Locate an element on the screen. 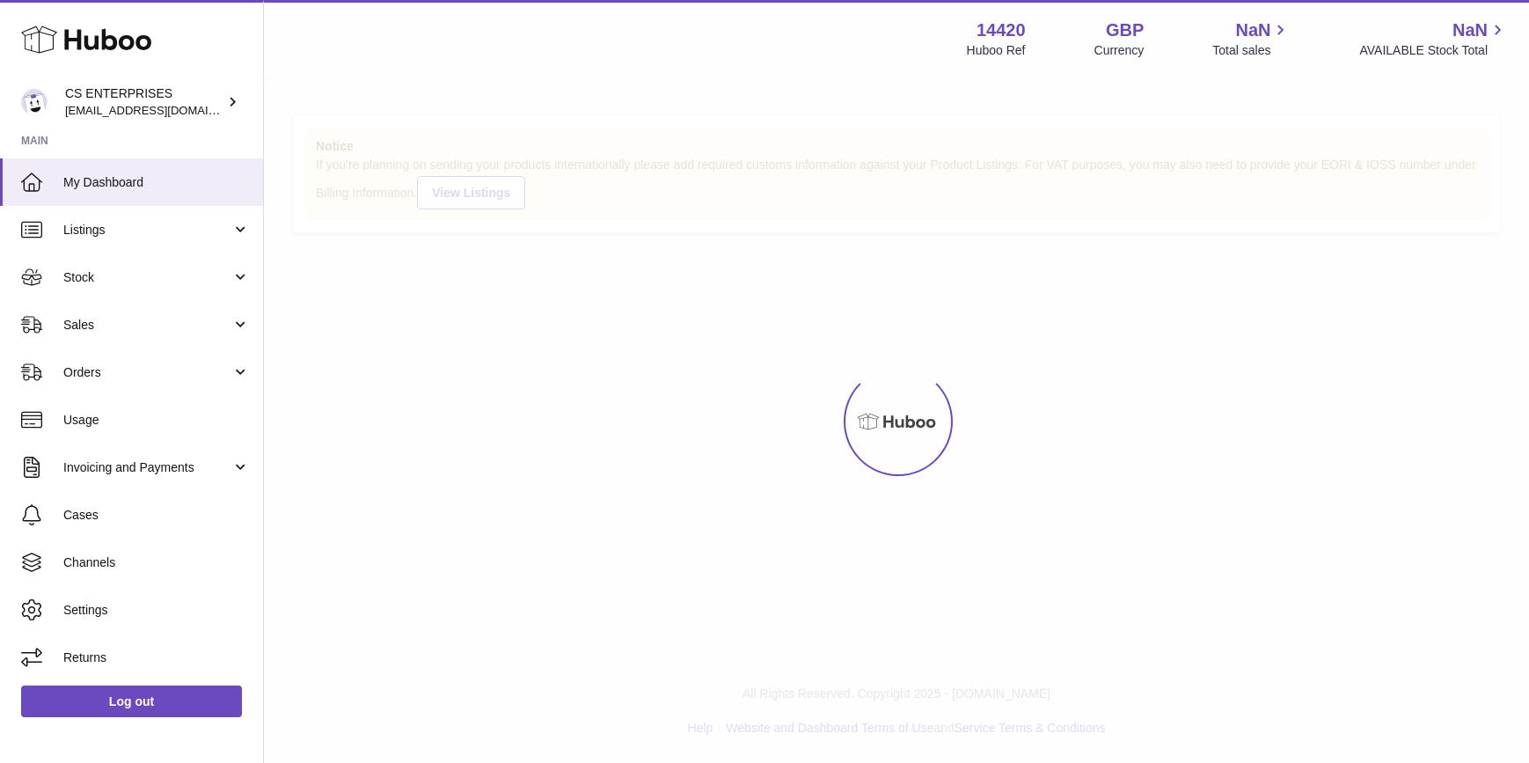 This screenshot has height=763, width=1529. div: CS ENTERPRISES is located at coordinates (144, 102).